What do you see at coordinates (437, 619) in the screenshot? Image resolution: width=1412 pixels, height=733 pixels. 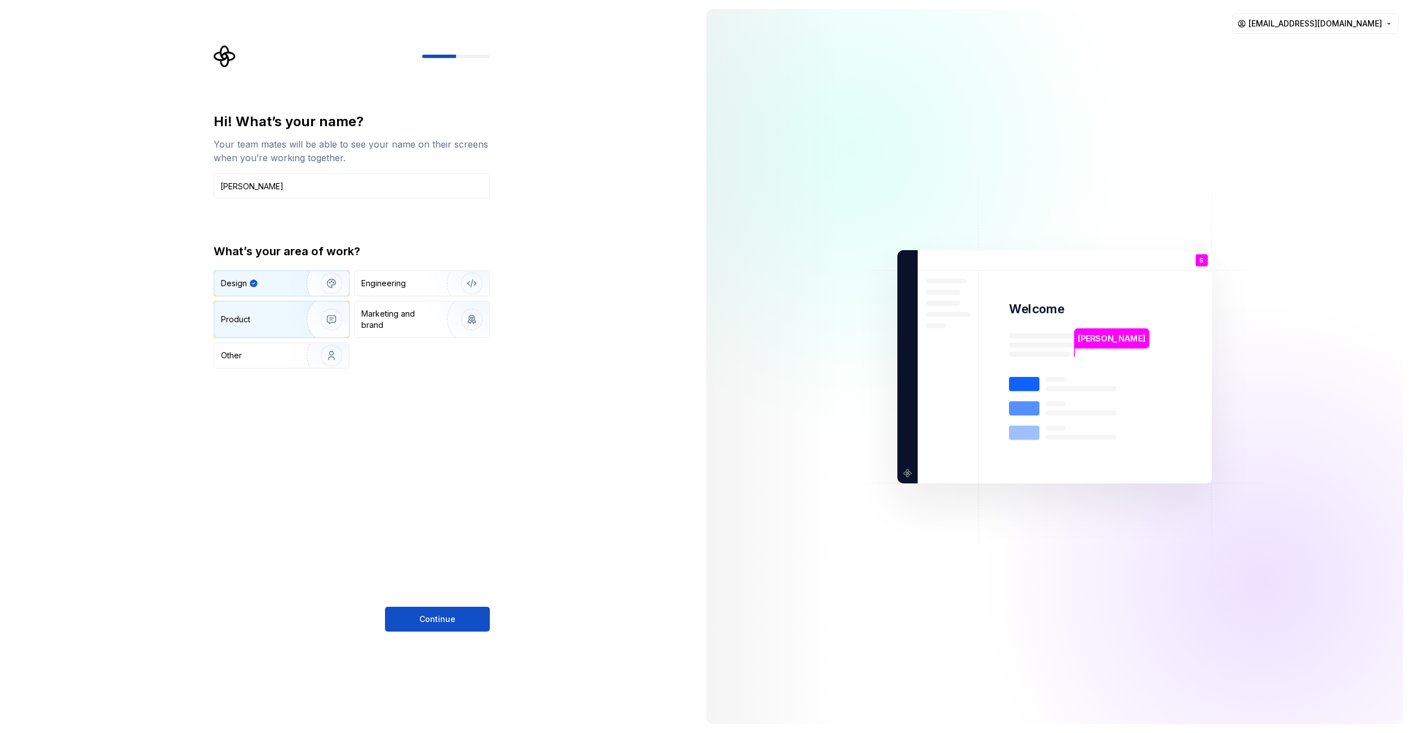 I see `span: Continue` at bounding box center [437, 619].